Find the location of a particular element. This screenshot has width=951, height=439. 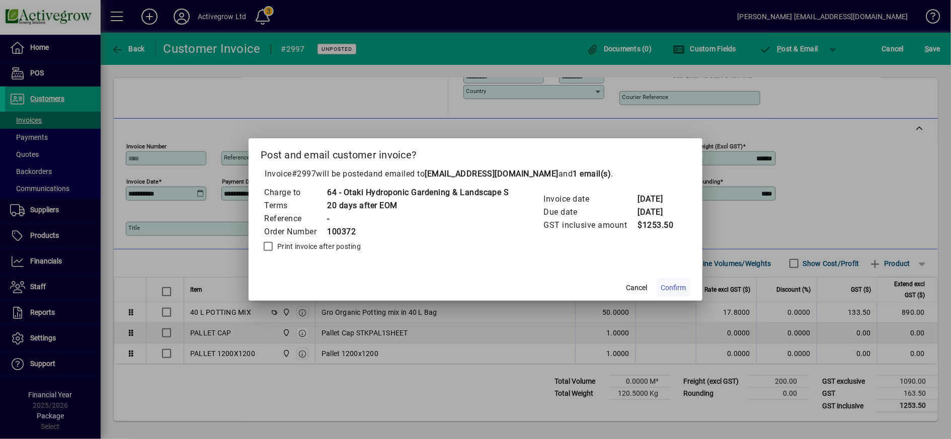

b: 1 email(s) is located at coordinates (592, 174).